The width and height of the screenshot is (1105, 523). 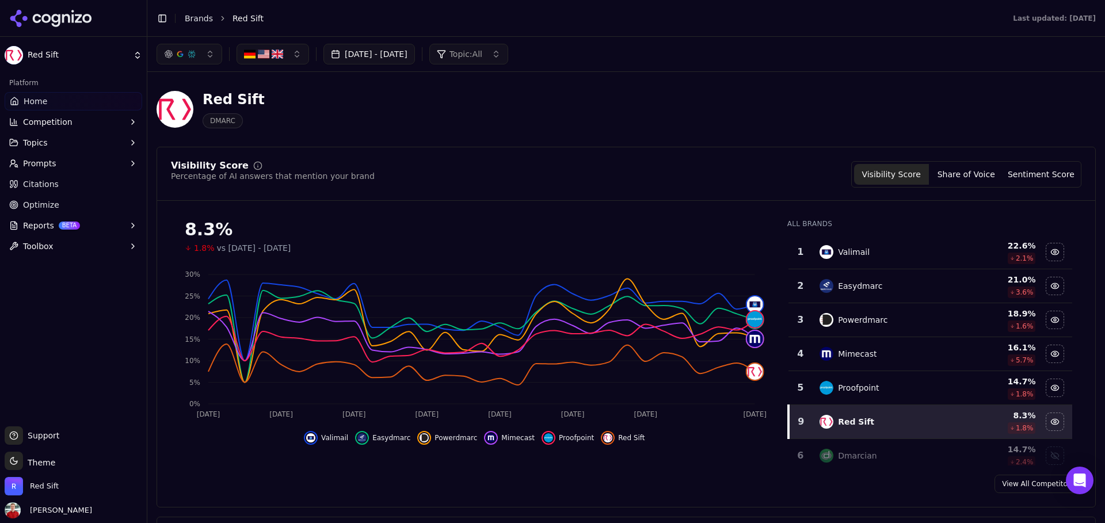 I want to click on span: Prompts, so click(x=40, y=163).